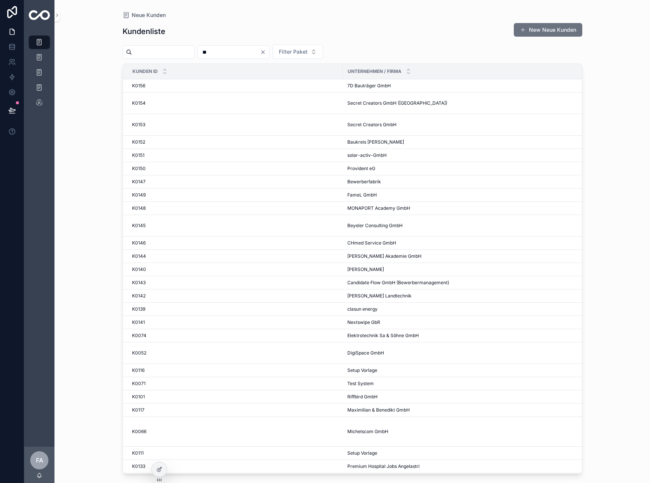  What do you see at coordinates (138, 142) in the screenshot?
I see `span: K0152` at bounding box center [138, 142].